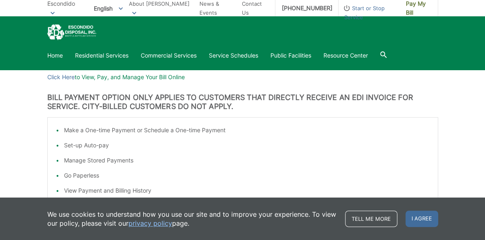 This screenshot has height=240, width=485. What do you see at coordinates (247, 175) in the screenshot?
I see `li: Go Paperless` at bounding box center [247, 175].